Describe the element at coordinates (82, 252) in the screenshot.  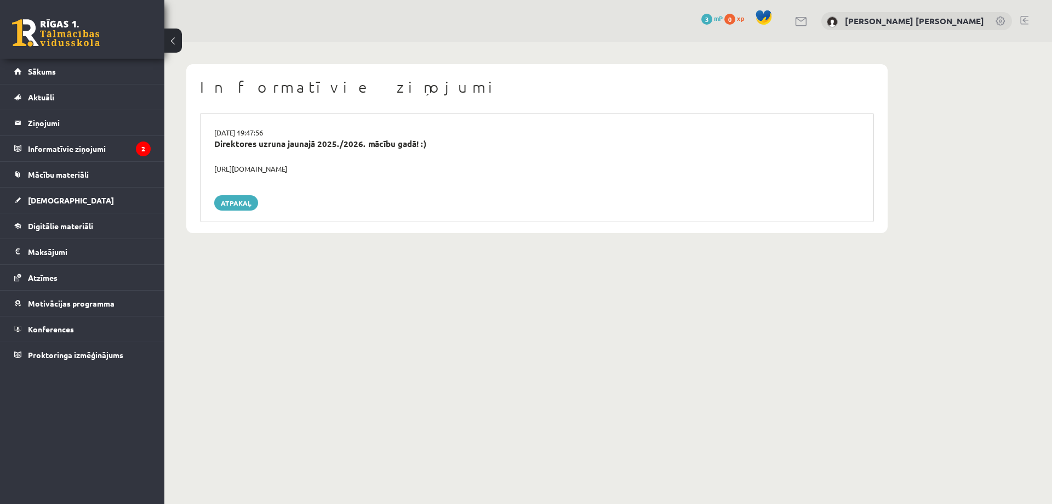
I see `a: Maksājumi` at that location.